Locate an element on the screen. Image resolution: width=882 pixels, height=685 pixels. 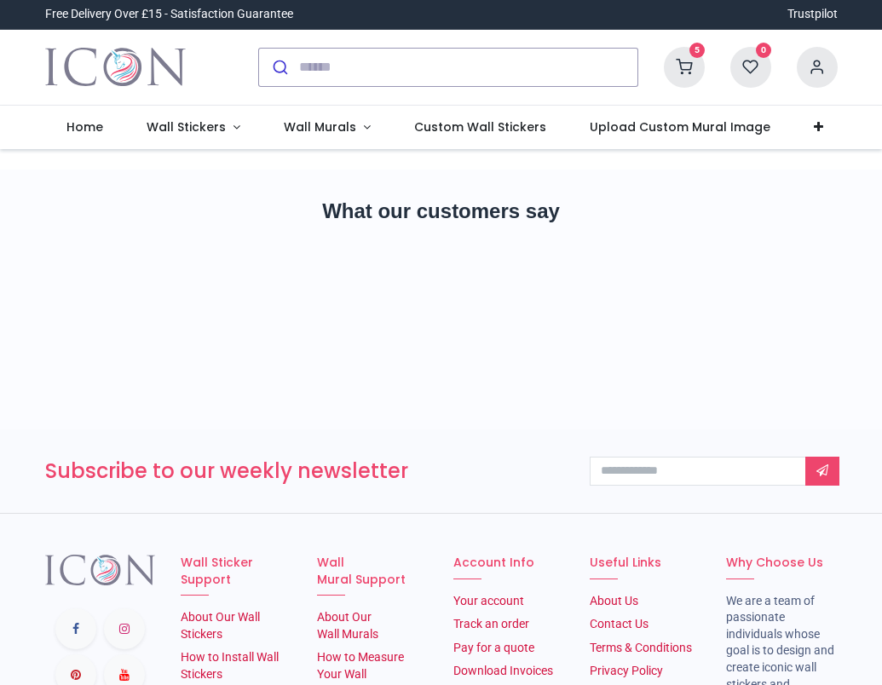
h6: Wall Mural Support is located at coordinates (372, 571).